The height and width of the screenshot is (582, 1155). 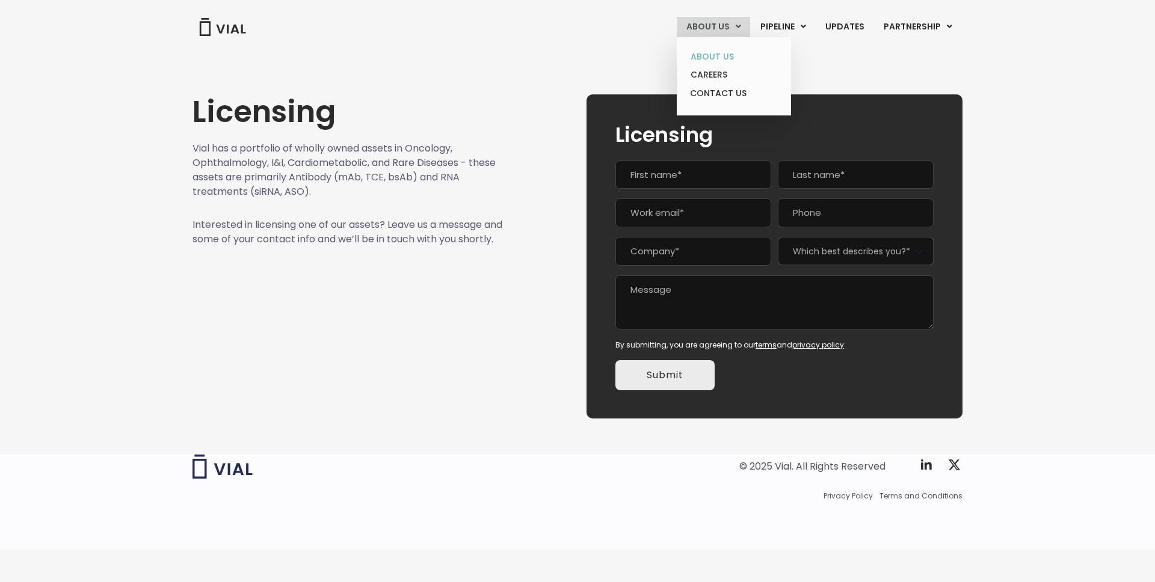 What do you see at coordinates (733, 75) in the screenshot?
I see `a: CAREERS` at bounding box center [733, 75].